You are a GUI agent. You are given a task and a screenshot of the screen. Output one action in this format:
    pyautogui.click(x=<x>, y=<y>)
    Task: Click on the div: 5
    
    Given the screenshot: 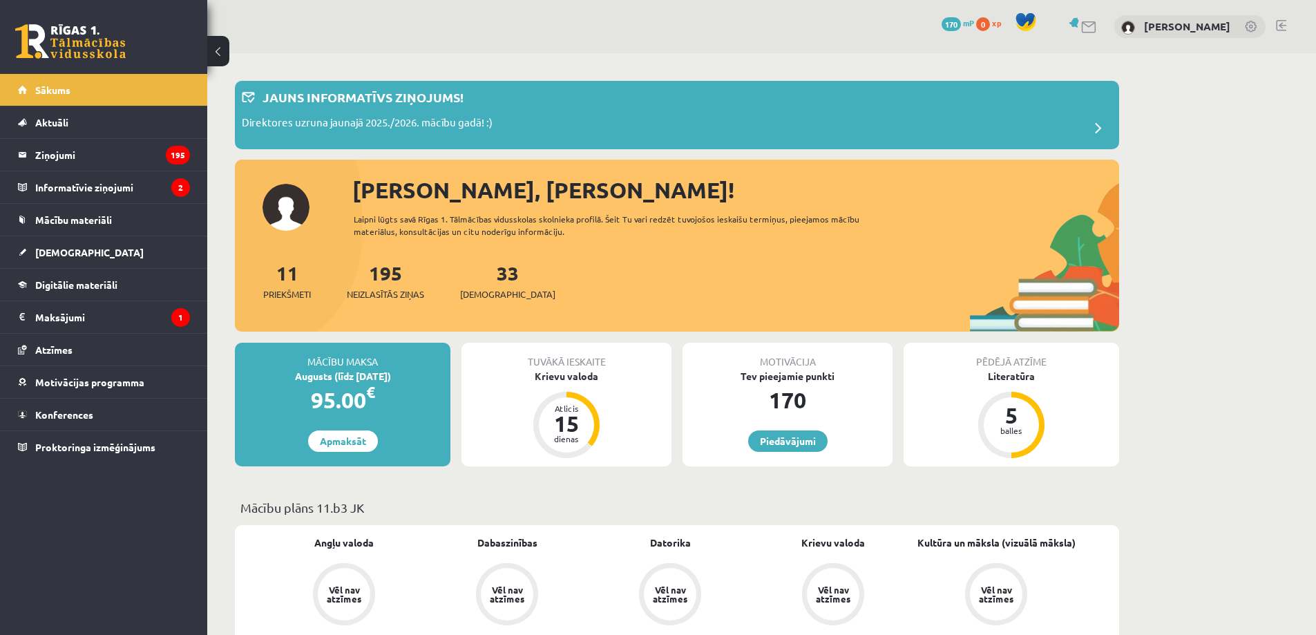 What is the action you would take?
    pyautogui.click(x=1011, y=415)
    